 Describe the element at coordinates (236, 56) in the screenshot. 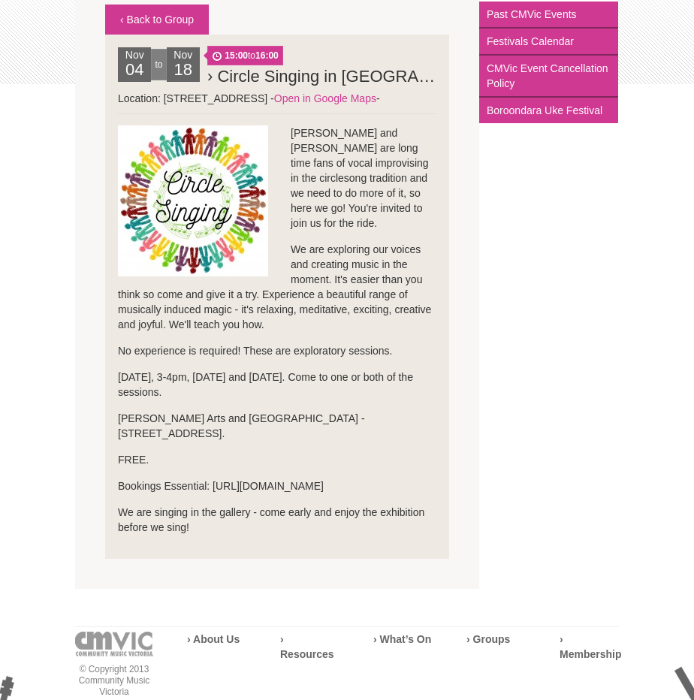

I see `strong: 15:00` at that location.